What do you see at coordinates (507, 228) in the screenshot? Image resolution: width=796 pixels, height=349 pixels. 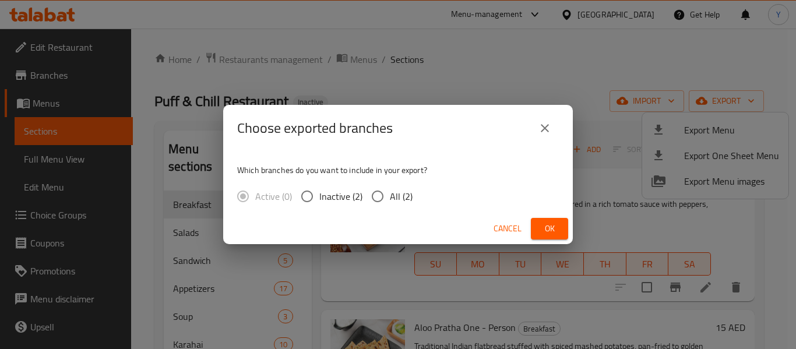 I see `span: Cancel` at bounding box center [507, 228].